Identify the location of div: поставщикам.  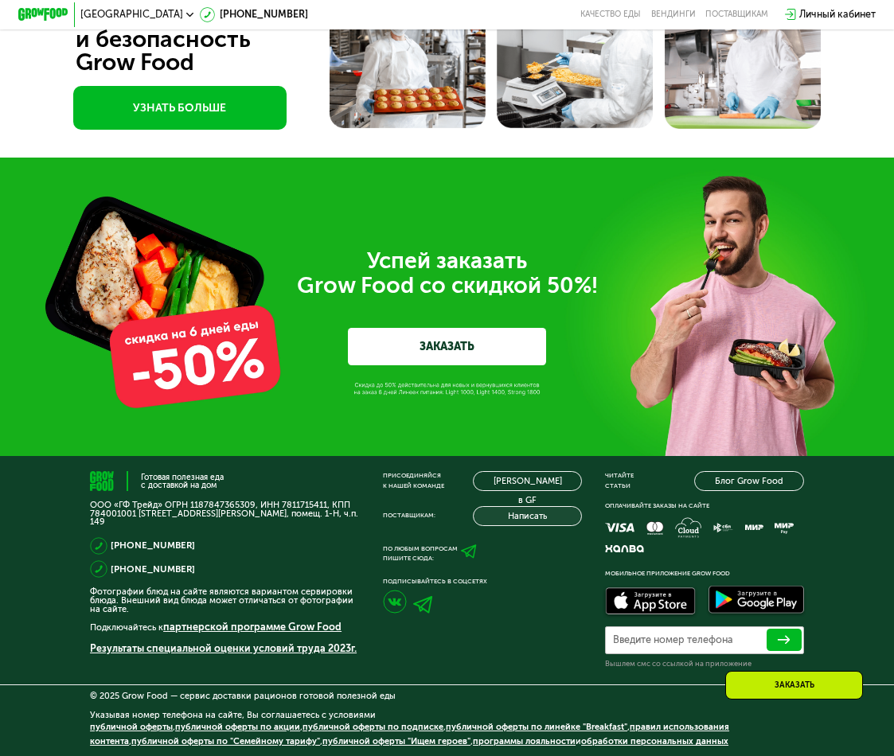
(736, 14).